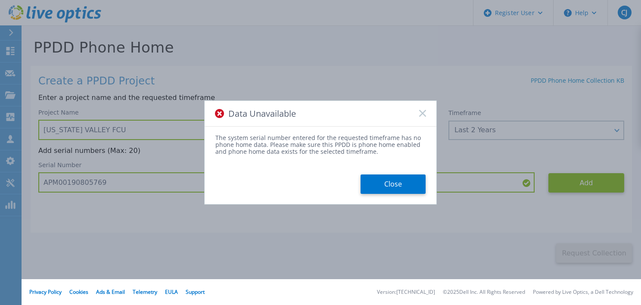 The image size is (641, 305). I want to click on a: Telemetry, so click(145, 291).